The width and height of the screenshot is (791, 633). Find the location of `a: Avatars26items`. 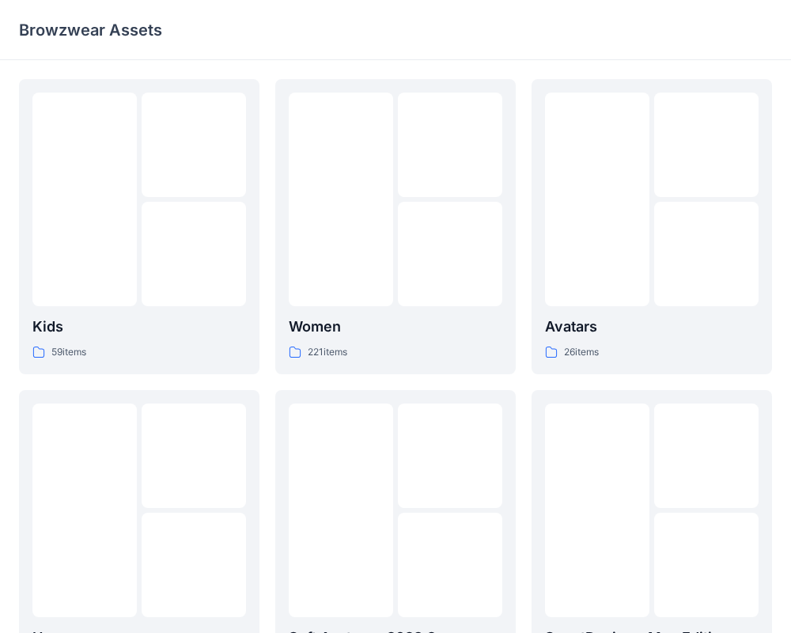

a: Avatars26items is located at coordinates (652, 226).